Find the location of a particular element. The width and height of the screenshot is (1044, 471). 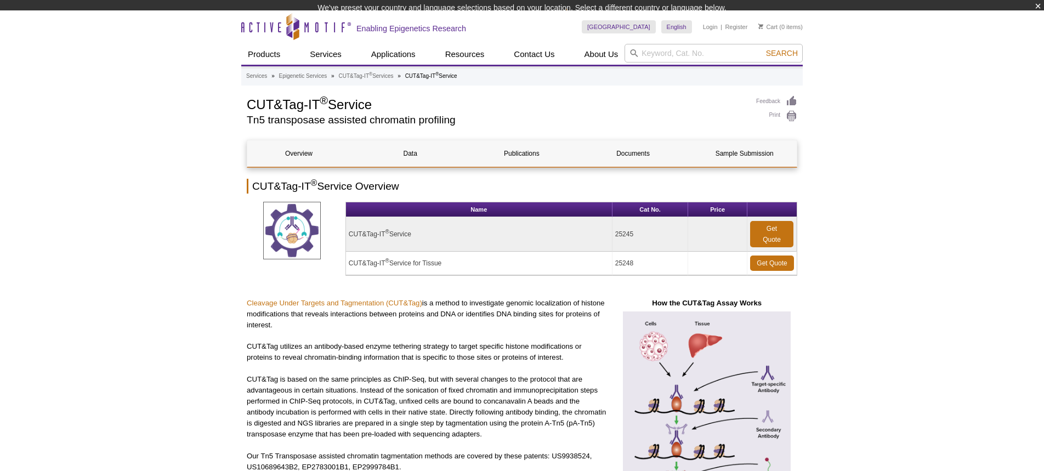

li: CUT&Tag-IT Service is located at coordinates (431, 76).